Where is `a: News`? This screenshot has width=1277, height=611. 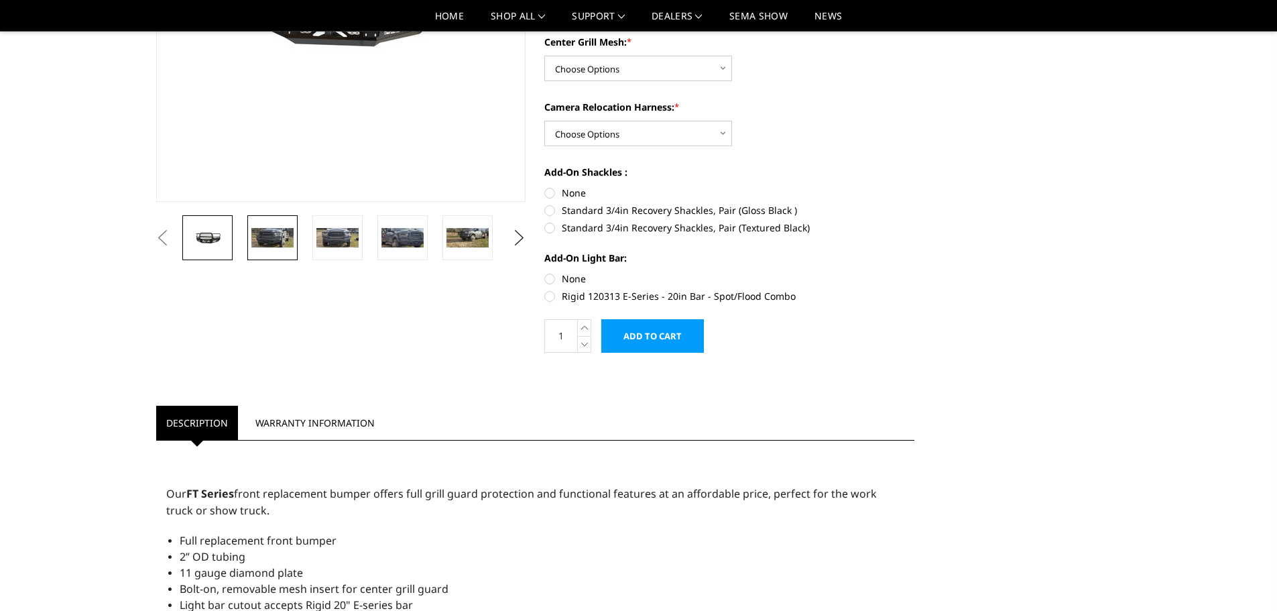 a: News is located at coordinates (828, 21).